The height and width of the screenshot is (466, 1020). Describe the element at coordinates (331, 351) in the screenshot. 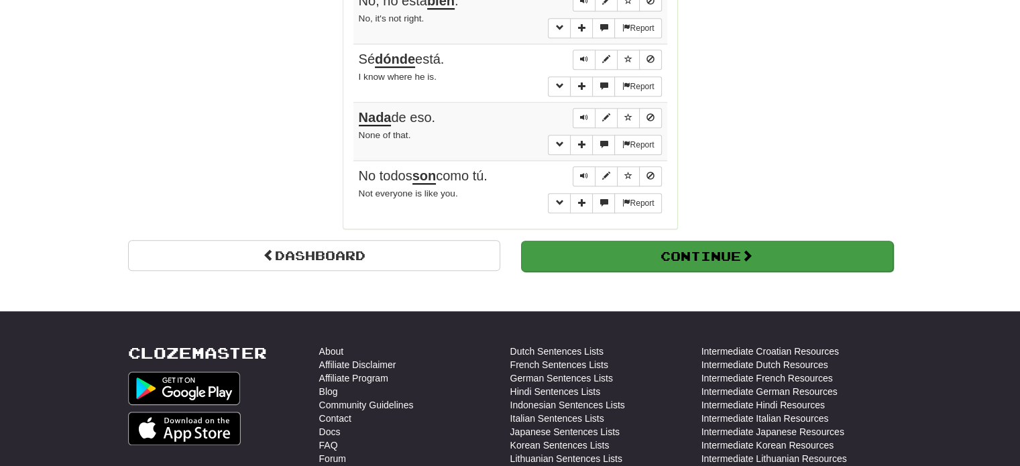

I see `a: About` at that location.